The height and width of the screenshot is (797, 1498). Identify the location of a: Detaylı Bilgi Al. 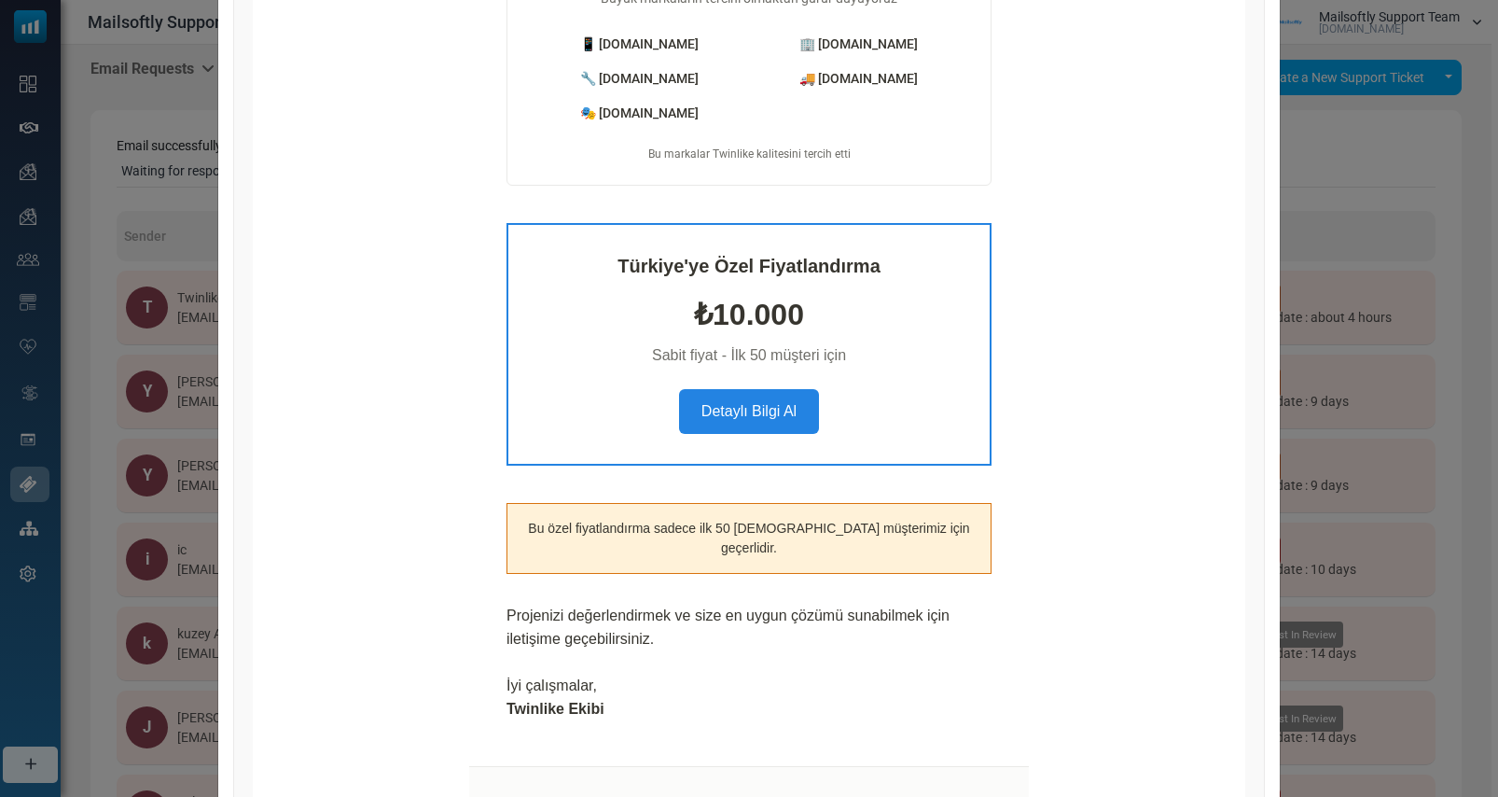
(749, 411).